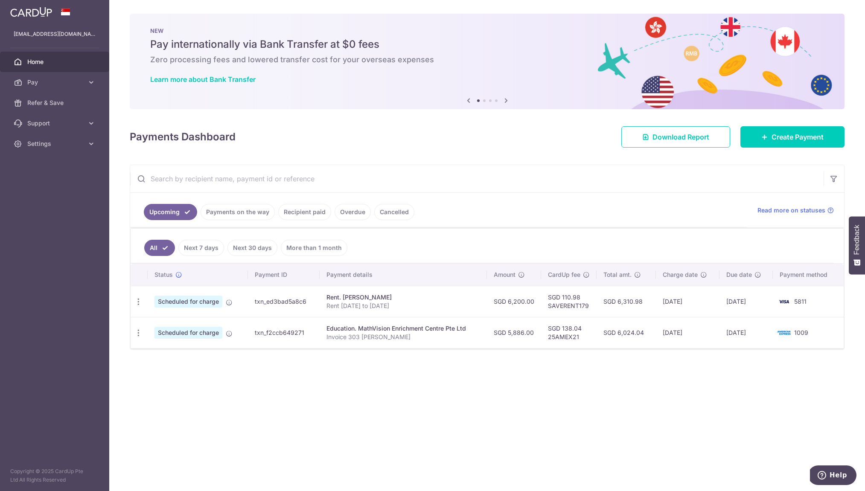  I want to click on a: Next 7 days, so click(201, 248).